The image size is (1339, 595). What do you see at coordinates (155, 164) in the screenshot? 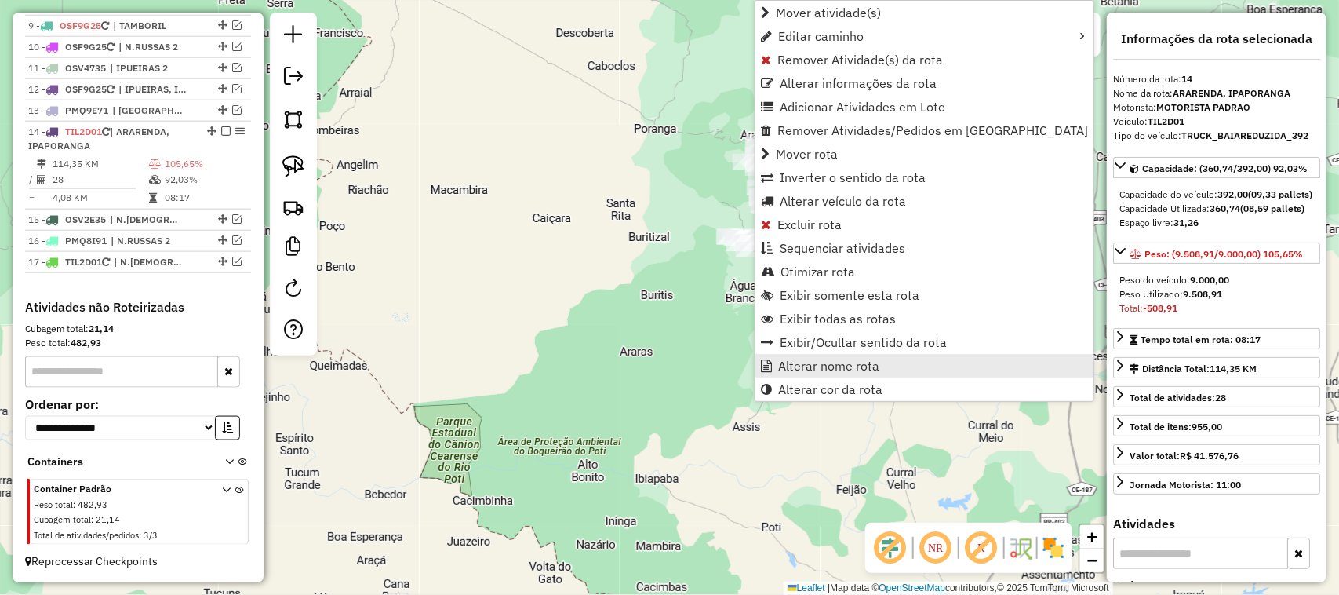
I see `i: % de utilização do peso` at bounding box center [155, 164].